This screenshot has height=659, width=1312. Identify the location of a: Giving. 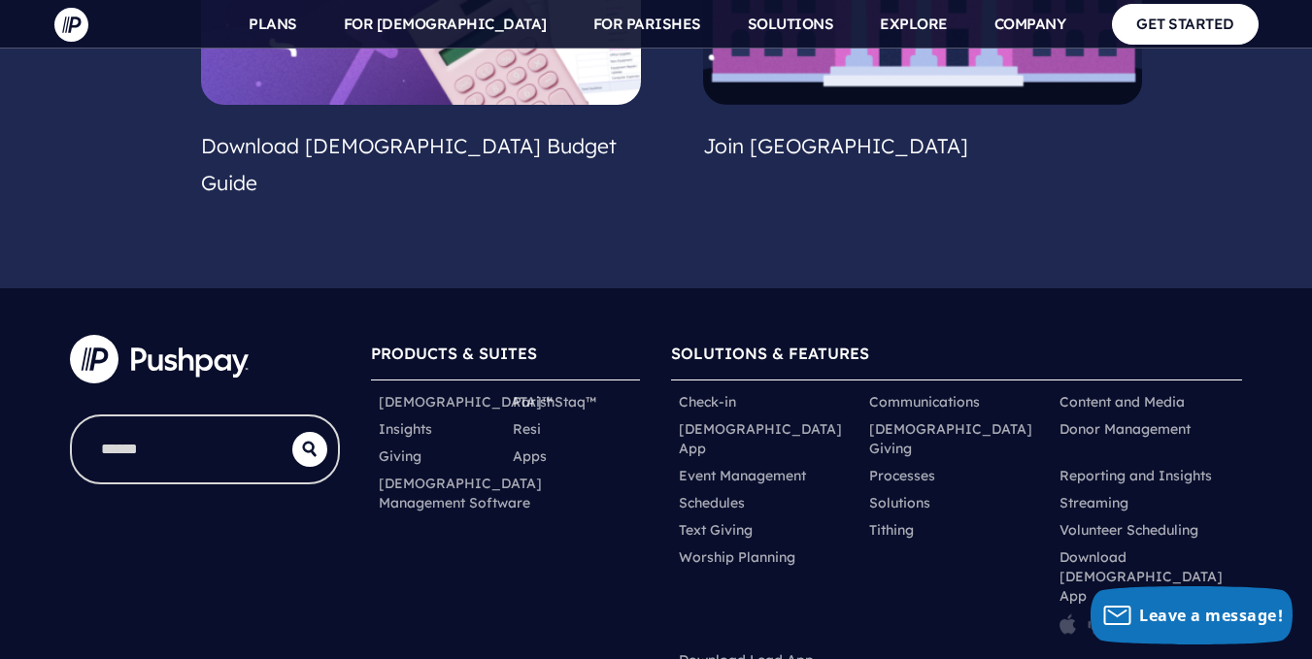
(400, 456).